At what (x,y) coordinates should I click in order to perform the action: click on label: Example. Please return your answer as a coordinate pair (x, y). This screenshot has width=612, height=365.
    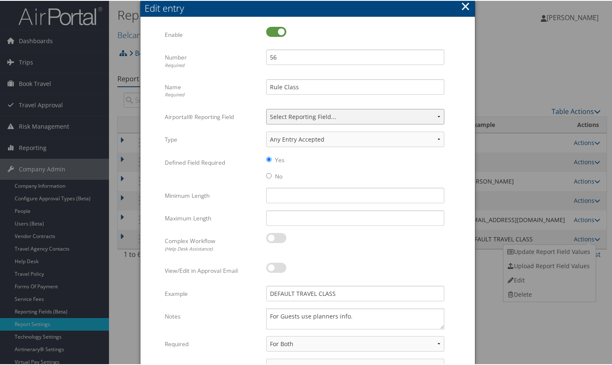
    Looking at the image, I should click on (212, 293).